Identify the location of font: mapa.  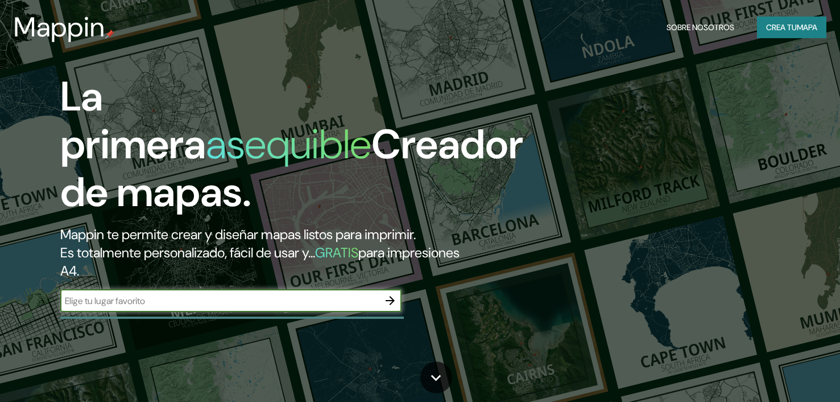
(807, 27).